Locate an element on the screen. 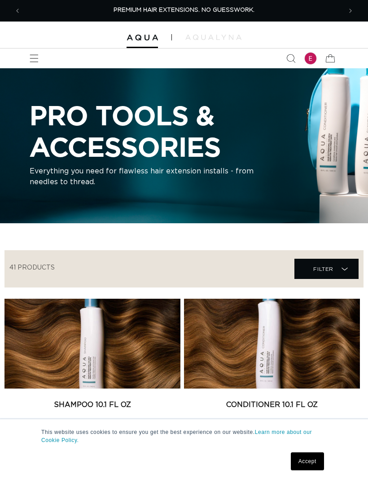 The height and width of the screenshot is (482, 368). span: PREMIUM HAIR EXTENSIONS. NO GUESSWORK. is located at coordinates (184, 10).